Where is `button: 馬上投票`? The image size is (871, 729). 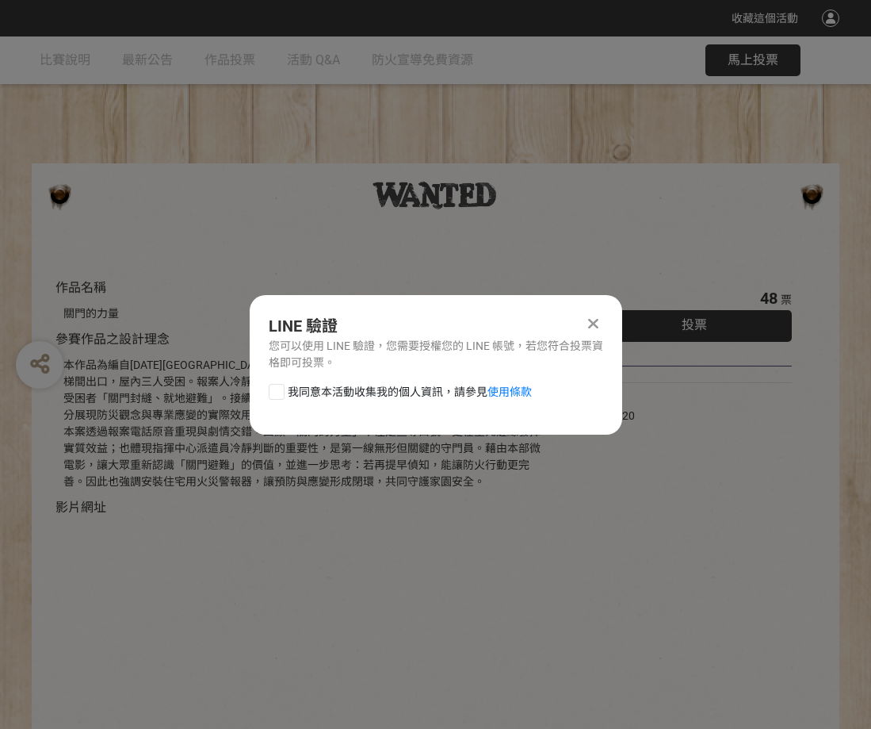
button: 馬上投票 is located at coordinates (753, 60).